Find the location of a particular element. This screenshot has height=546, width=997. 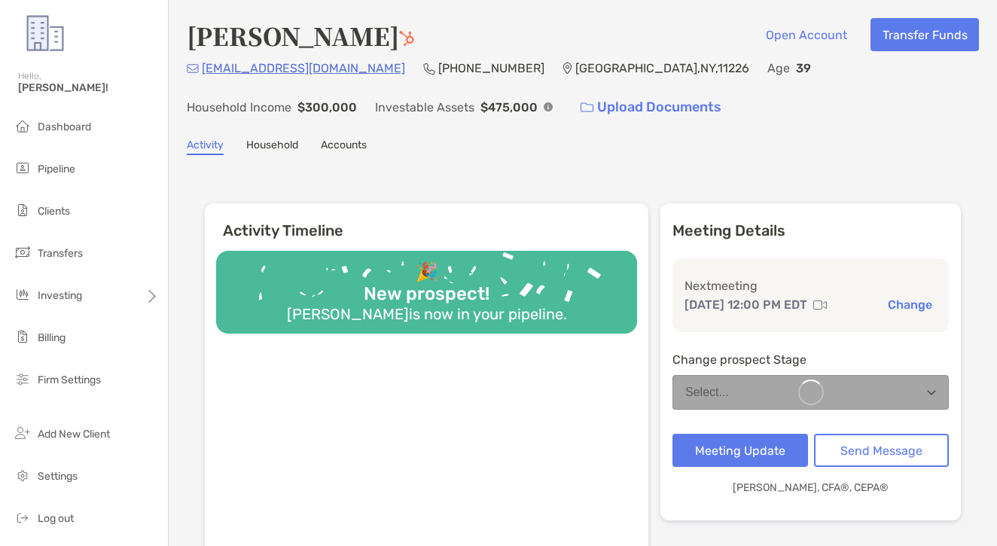

img: communication type is located at coordinates (820, 305).